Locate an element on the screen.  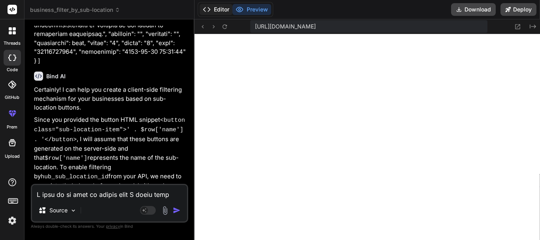
span: business_filter_by_sub-location is located at coordinates (75, 10).